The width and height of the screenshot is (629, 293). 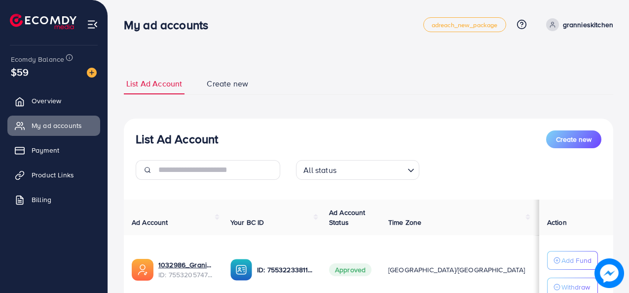 What do you see at coordinates (405, 222) in the screenshot?
I see `span: Time Zone` at bounding box center [405, 222].